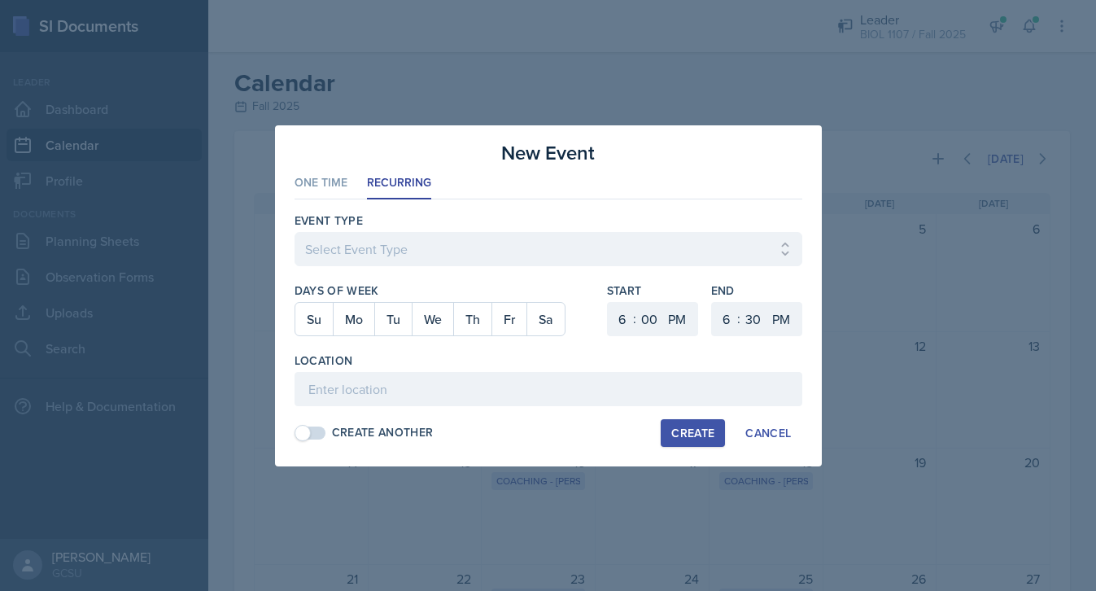 The height and width of the screenshot is (591, 1096). What do you see at coordinates (548, 389) in the screenshot?
I see `input: Enter location` at bounding box center [548, 389].